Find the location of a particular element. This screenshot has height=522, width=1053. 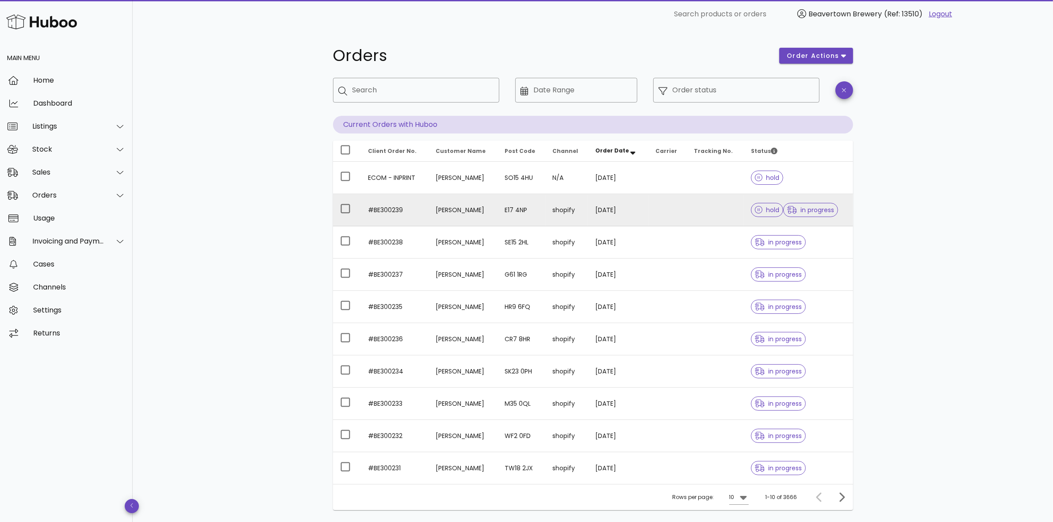

td: WF2 0FD is located at coordinates (521, 436).